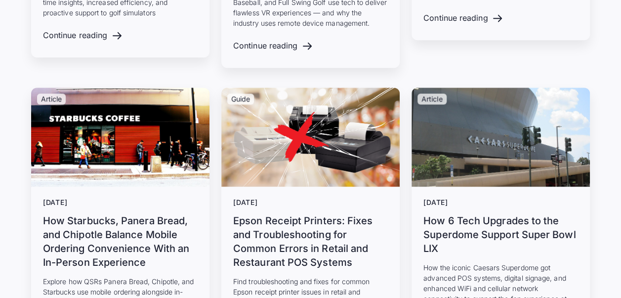 The height and width of the screenshot is (298, 621). I want to click on h3: Epson Receipt Printers: Fixes and Troubleshooting for Common Errors in Retail and Restaurant POS ..., so click(310, 241).